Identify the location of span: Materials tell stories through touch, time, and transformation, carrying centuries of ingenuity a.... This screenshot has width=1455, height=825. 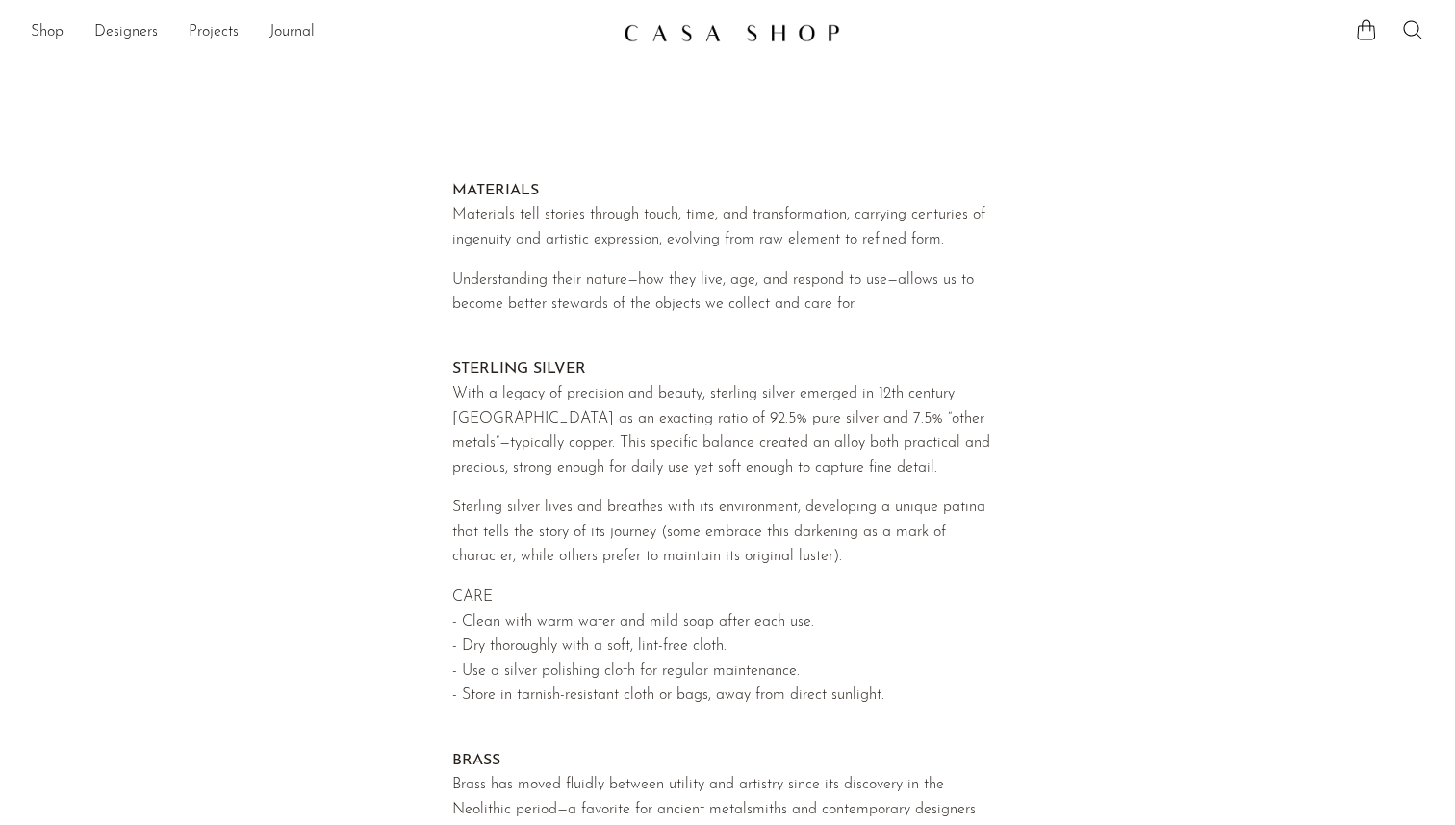
(719, 227).